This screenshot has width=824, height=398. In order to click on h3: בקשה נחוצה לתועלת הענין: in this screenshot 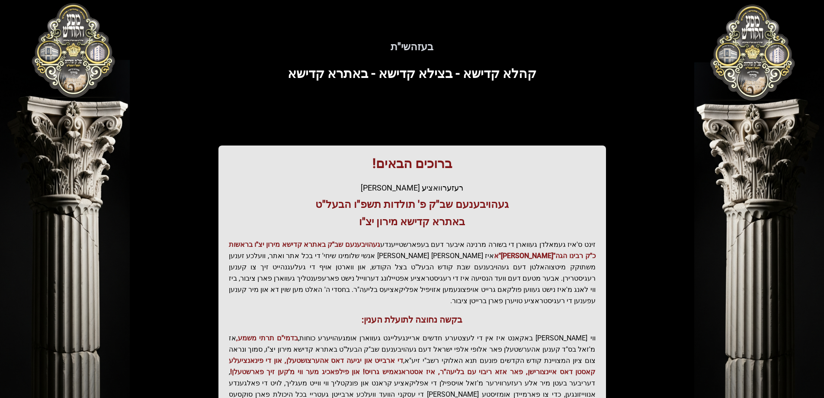, I will do `click(412, 319)`.